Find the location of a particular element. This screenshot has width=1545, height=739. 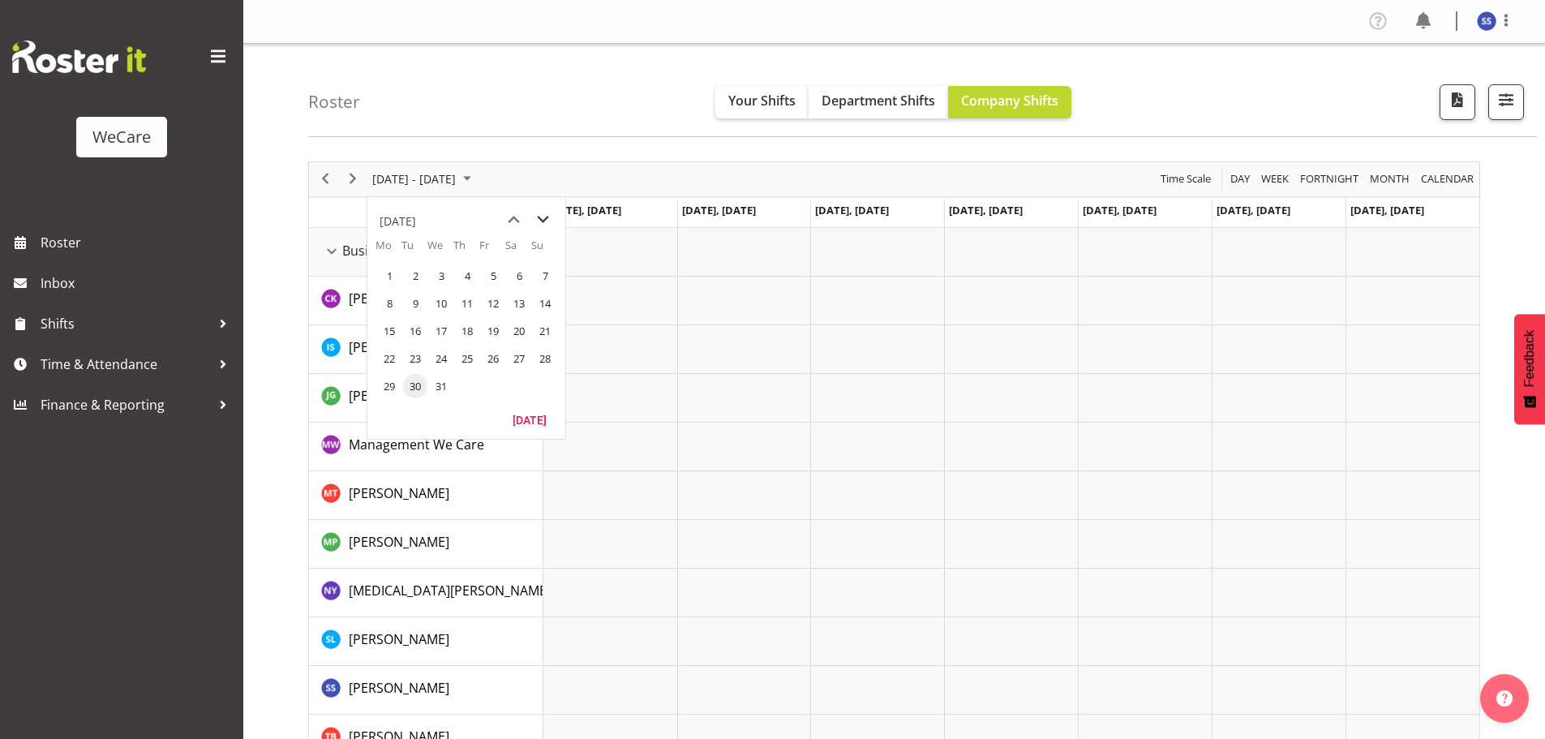

button: Next is located at coordinates (353, 178).